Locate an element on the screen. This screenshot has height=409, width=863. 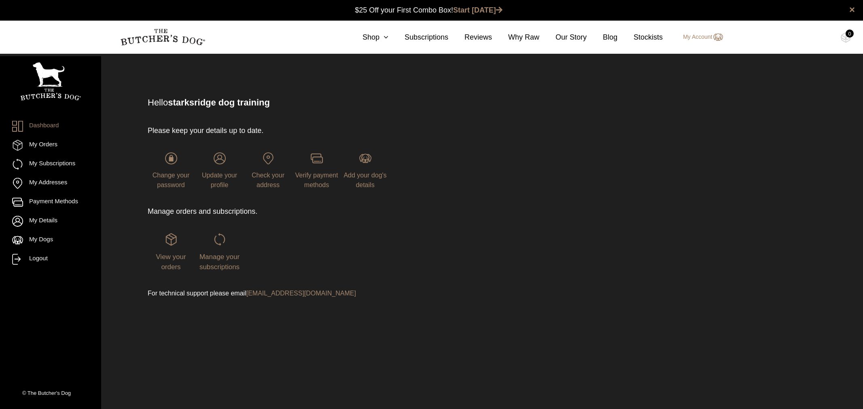
a: Our Story is located at coordinates (563, 37).